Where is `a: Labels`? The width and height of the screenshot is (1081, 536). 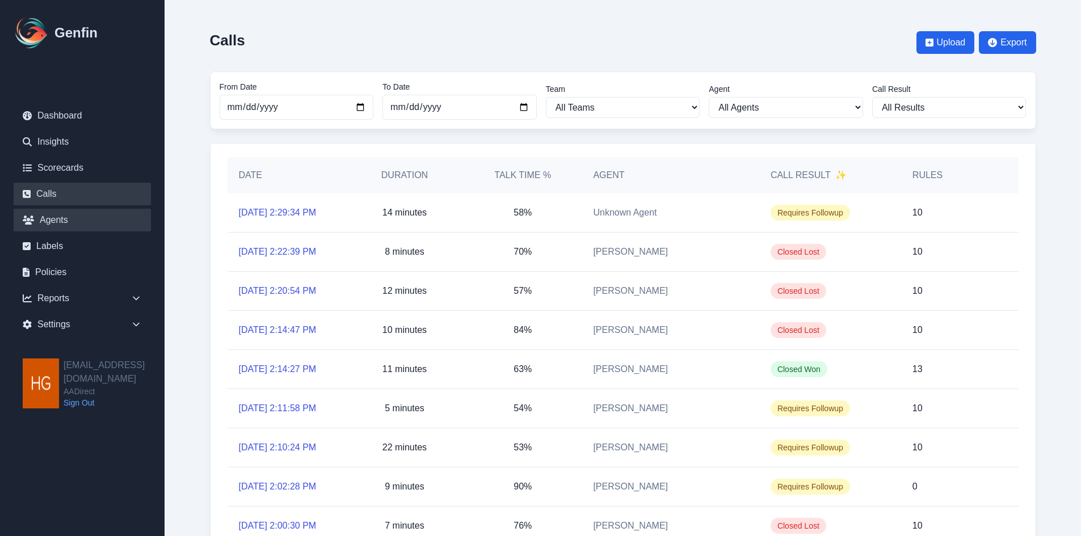 a: Labels is located at coordinates (82, 246).